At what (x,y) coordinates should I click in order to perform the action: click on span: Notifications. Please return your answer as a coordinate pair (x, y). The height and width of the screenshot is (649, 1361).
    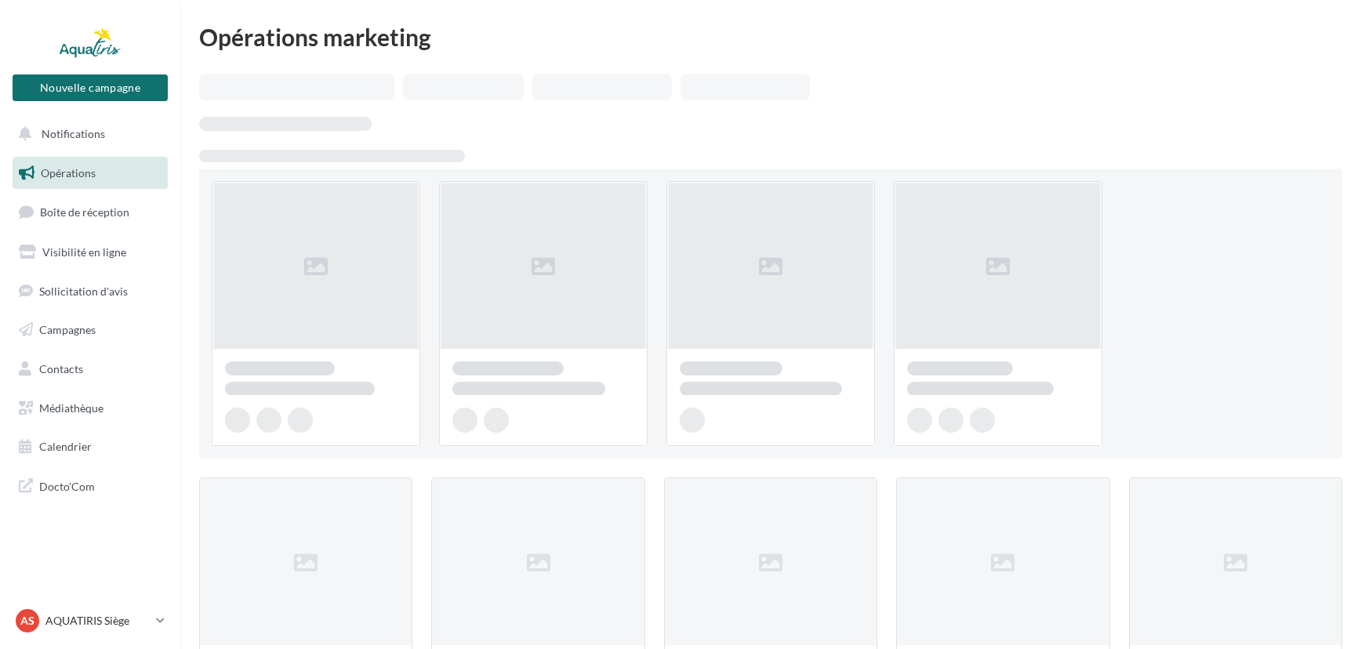
    Looking at the image, I should click on (73, 133).